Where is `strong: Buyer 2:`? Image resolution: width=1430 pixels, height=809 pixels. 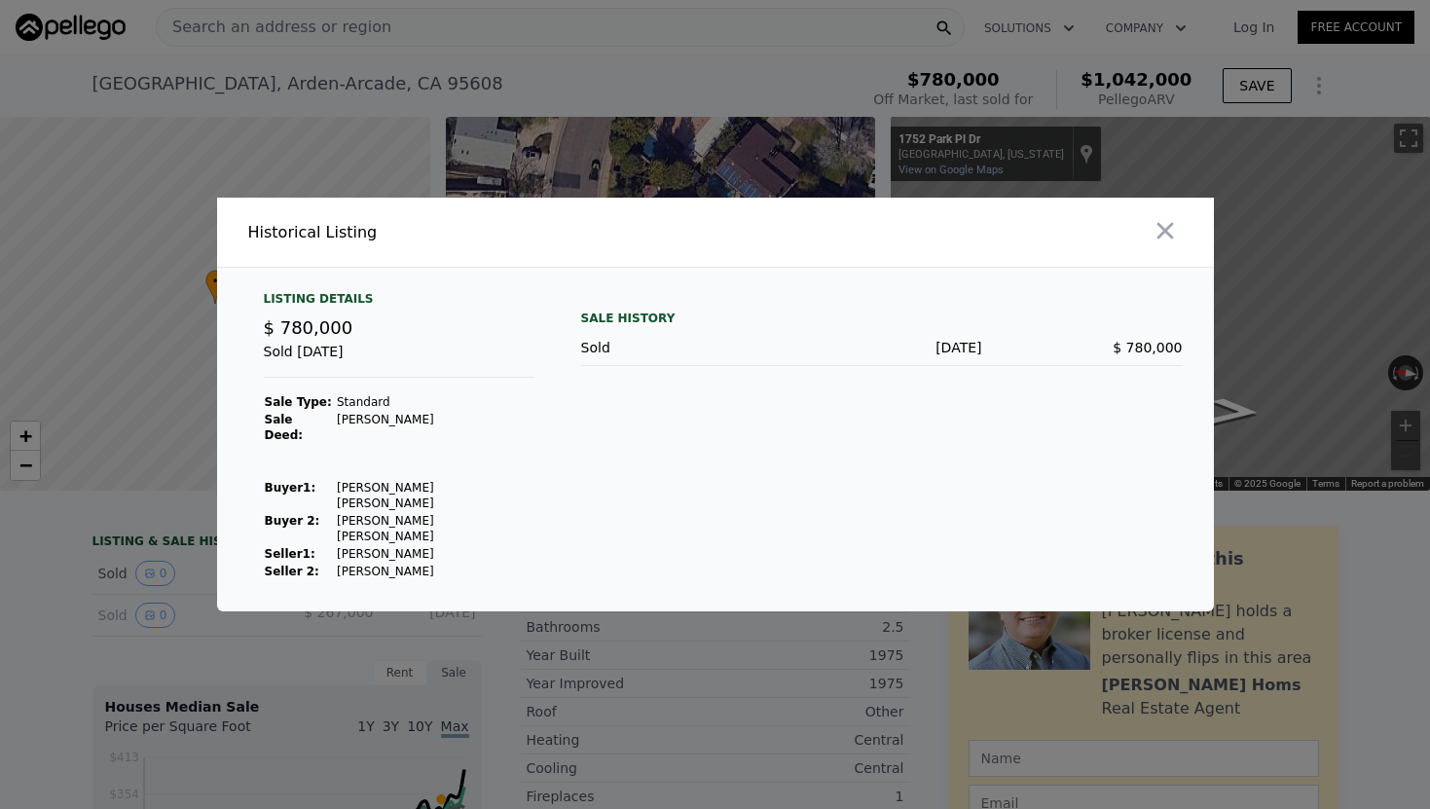 strong: Buyer 2: is located at coordinates (292, 521).